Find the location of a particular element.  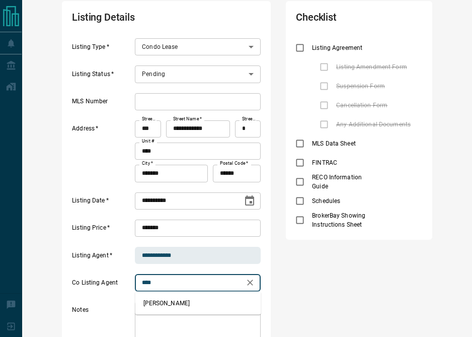

label: MLS Number is located at coordinates (102, 104).